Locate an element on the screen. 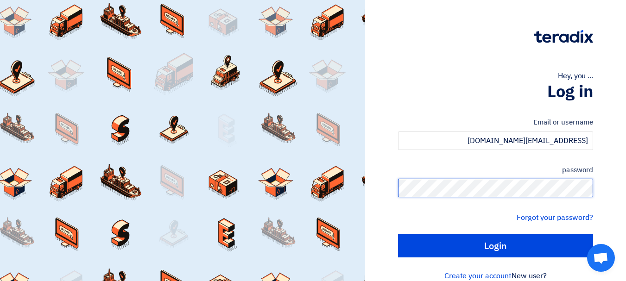 This screenshot has width=626, height=281. font: Email or username is located at coordinates (563, 122).